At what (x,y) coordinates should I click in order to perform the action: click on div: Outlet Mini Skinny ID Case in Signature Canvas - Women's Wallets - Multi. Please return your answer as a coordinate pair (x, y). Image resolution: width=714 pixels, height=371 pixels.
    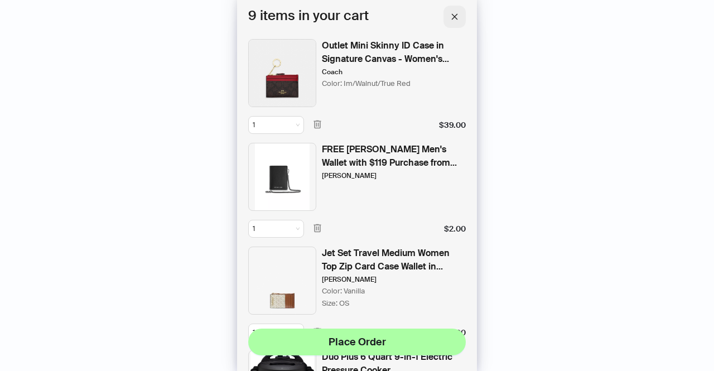
    Looking at the image, I should click on (394, 52).